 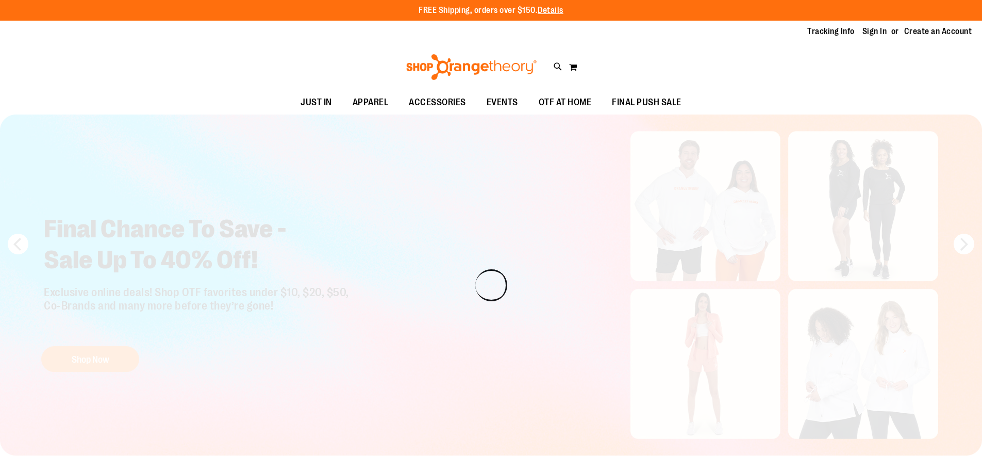 I want to click on span: APPAREL, so click(x=371, y=102).